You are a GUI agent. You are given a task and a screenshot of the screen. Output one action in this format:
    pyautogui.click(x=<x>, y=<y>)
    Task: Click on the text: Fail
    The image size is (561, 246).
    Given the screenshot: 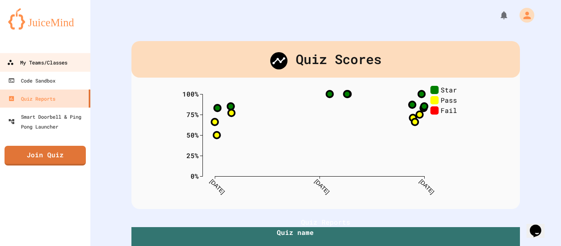 What is the action you would take?
    pyautogui.click(x=449, y=110)
    